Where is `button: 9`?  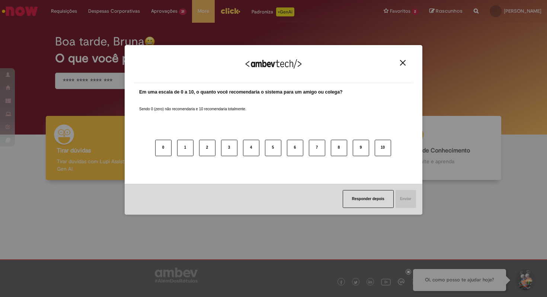 button: 9 is located at coordinates (361, 148).